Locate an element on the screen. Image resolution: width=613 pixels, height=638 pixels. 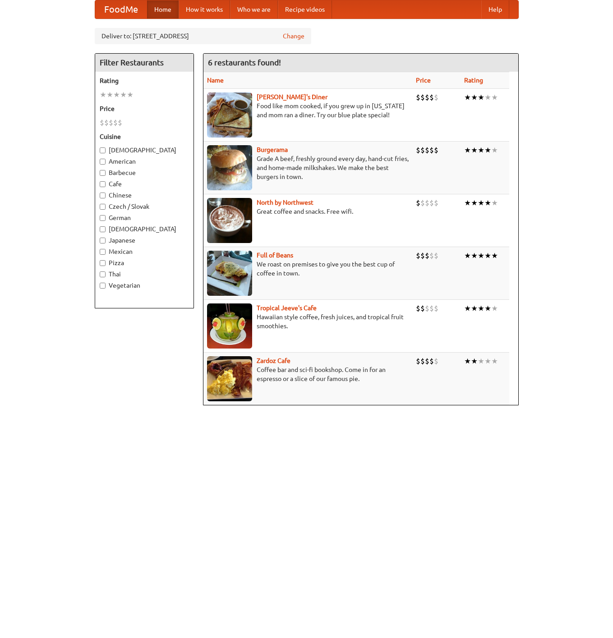
b: Burgerama is located at coordinates (272, 150).